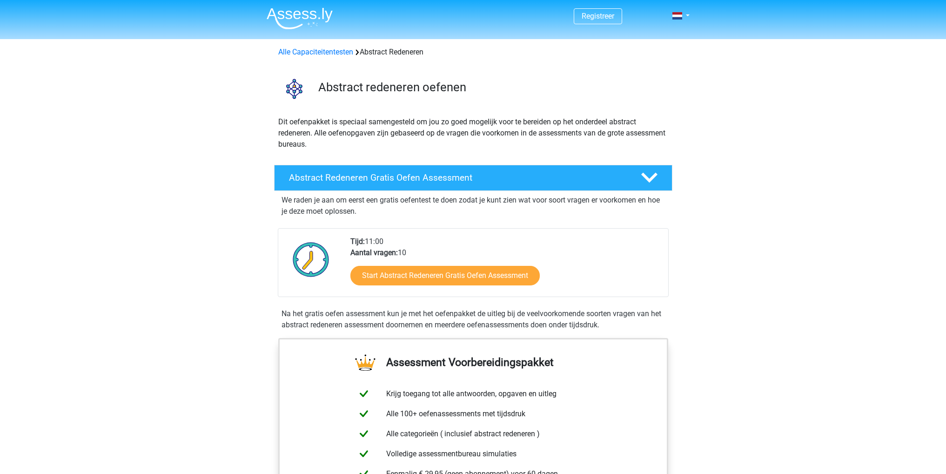 Image resolution: width=946 pixels, height=474 pixels. Describe the element at coordinates (473, 178) in the screenshot. I see `a: Abstract Redeneren Gratis Oefen Assessment` at that location.